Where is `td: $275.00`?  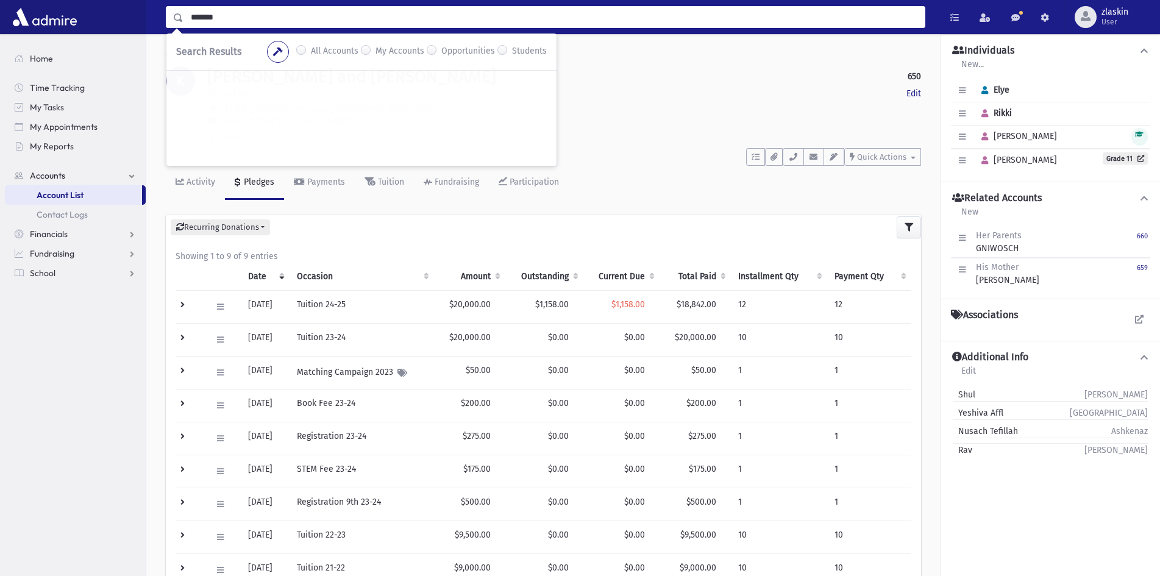
td: $275.00 is located at coordinates (469, 438).